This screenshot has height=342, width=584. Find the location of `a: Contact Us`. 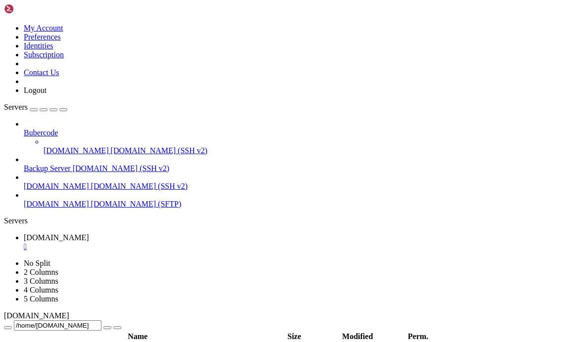

a: Contact Us is located at coordinates (42, 72).